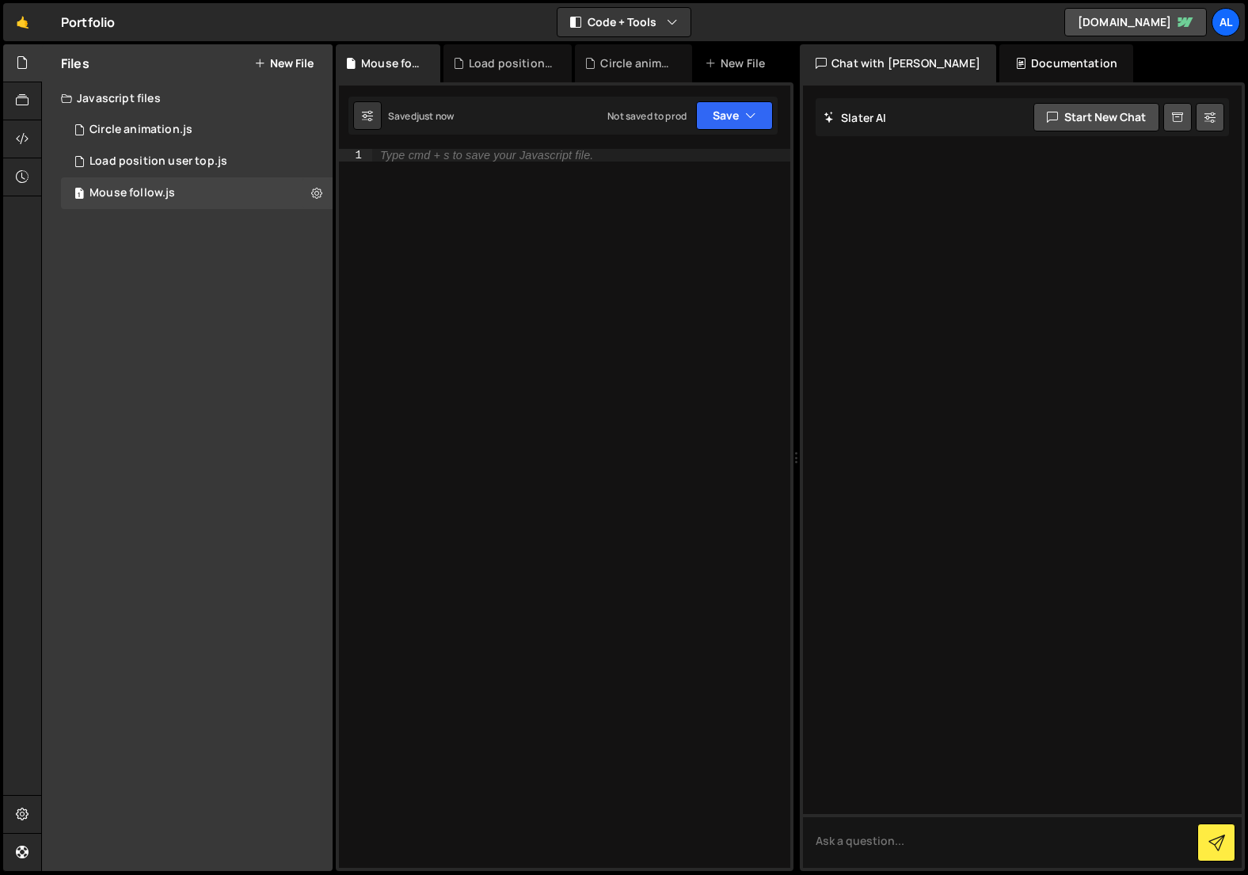 This screenshot has height=875, width=1248. Describe the element at coordinates (1226, 22) in the screenshot. I see `a: Al` at that location.